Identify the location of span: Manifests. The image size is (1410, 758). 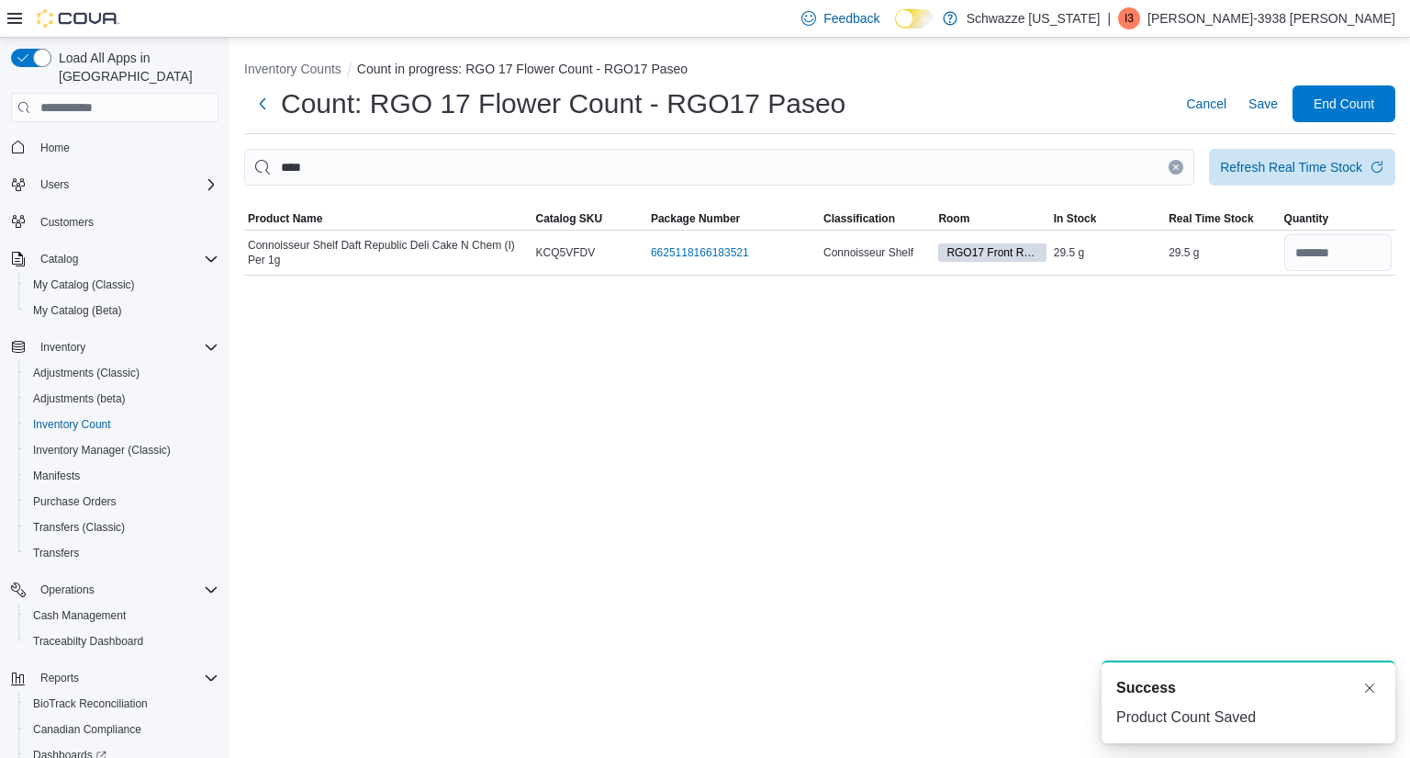
(122, 476).